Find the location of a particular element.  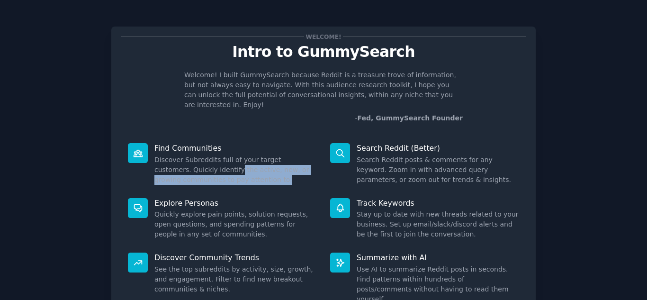

dd: Quickly explore pain points, solution requests, open questions, and spending patterns for people ... is located at coordinates (235, 224).